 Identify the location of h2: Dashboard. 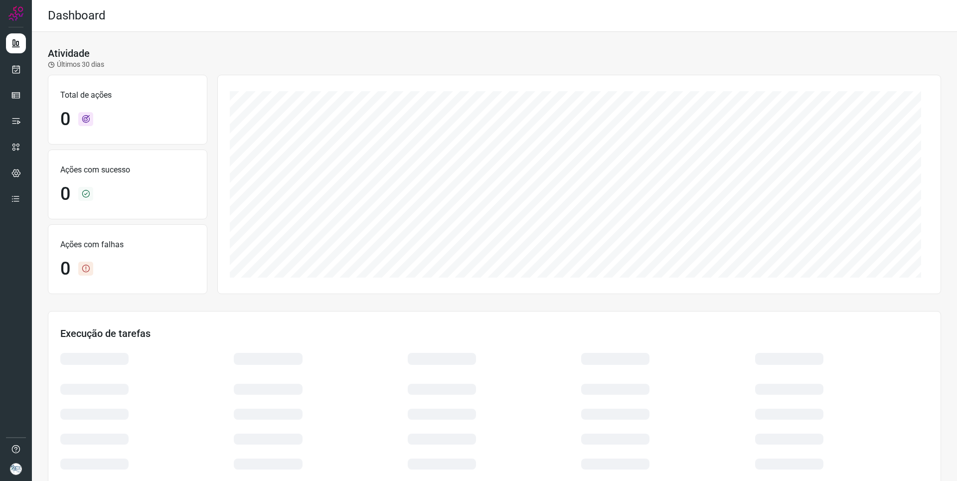
(77, 15).